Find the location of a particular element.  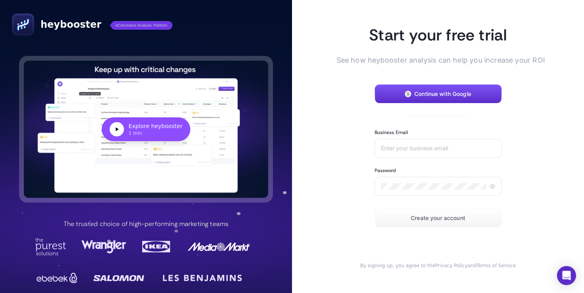

button: Continue with Google is located at coordinates (438, 94).